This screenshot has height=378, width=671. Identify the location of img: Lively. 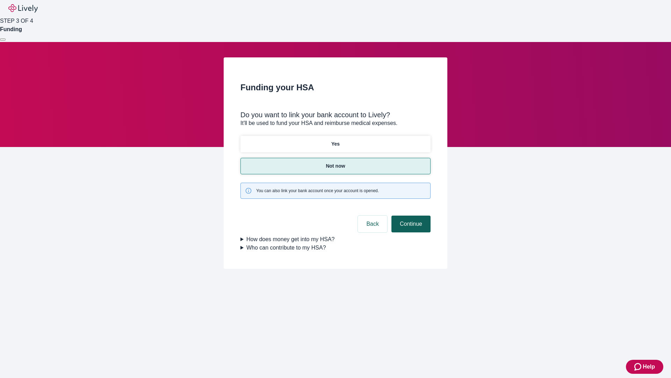
(23, 8).